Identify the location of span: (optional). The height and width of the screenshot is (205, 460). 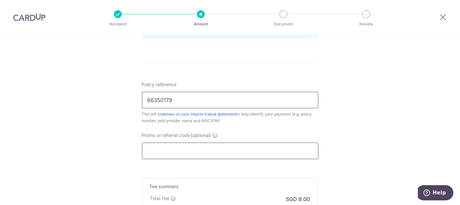
(201, 135).